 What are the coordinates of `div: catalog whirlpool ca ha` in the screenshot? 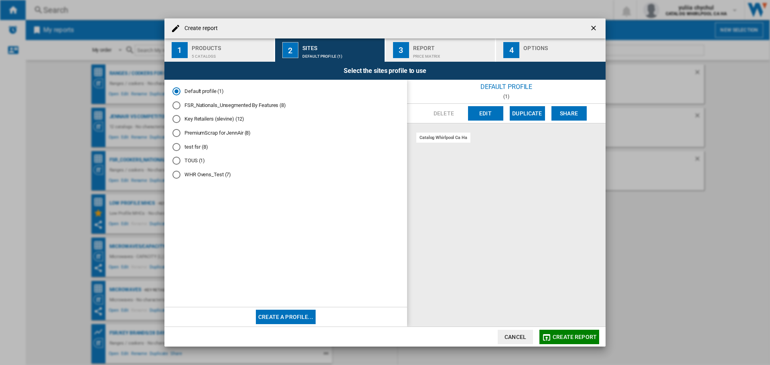 It's located at (443, 138).